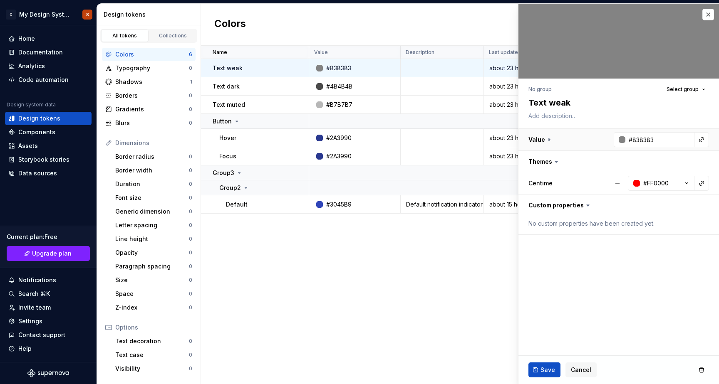 Image resolution: width=719 pixels, height=384 pixels. Describe the element at coordinates (152, 68) in the screenshot. I see `div: Typography` at that location.